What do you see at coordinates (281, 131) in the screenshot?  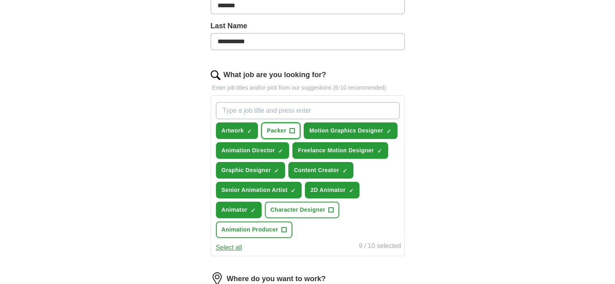 I see `button: Packer` at bounding box center [281, 131].